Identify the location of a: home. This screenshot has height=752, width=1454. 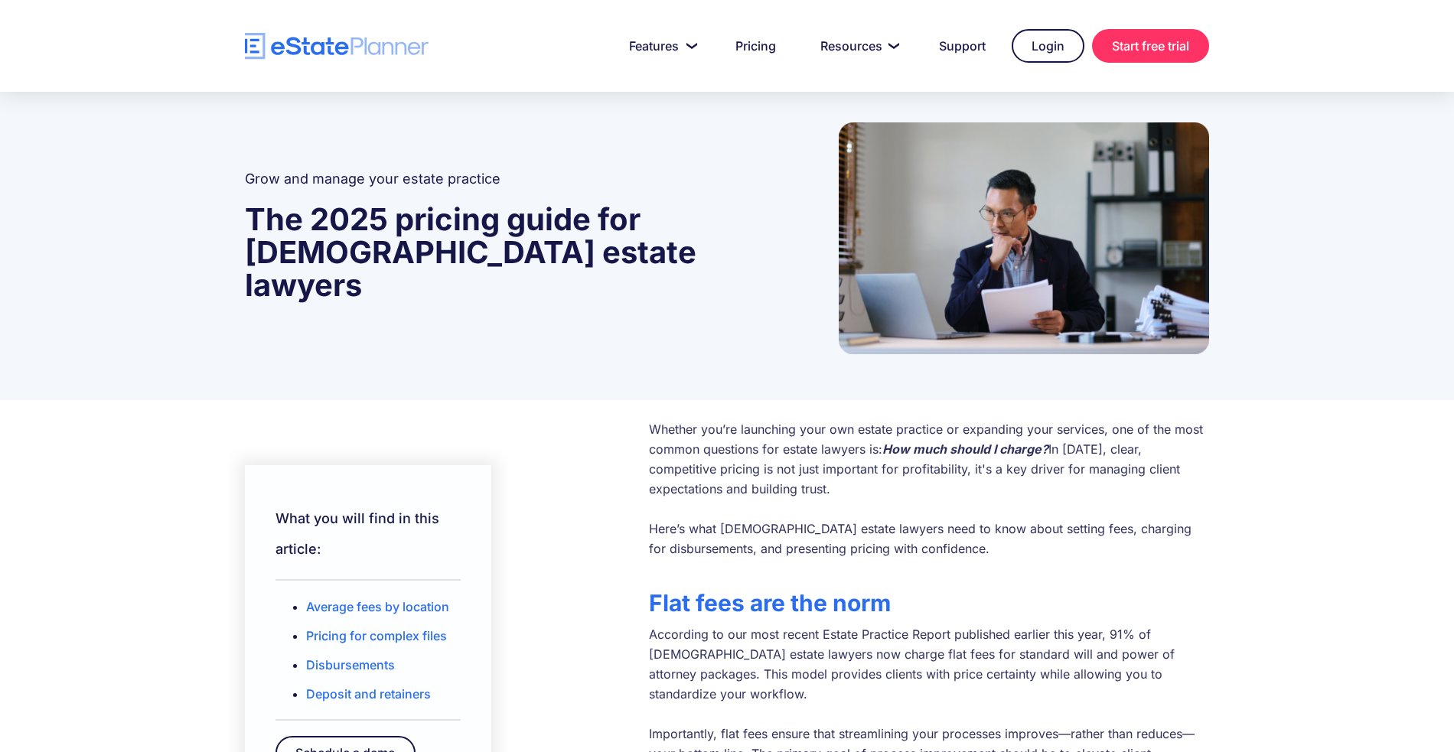
(337, 46).